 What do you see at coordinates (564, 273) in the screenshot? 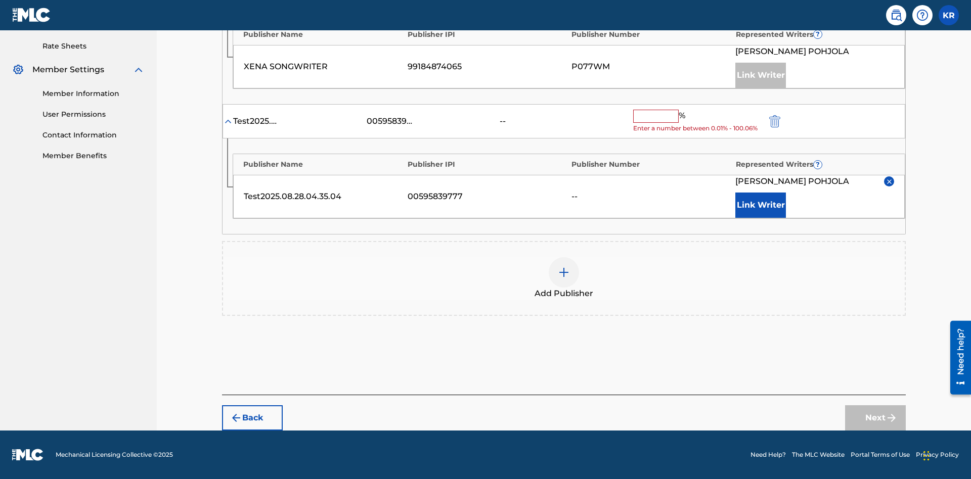
I see `img: add` at bounding box center [564, 273].